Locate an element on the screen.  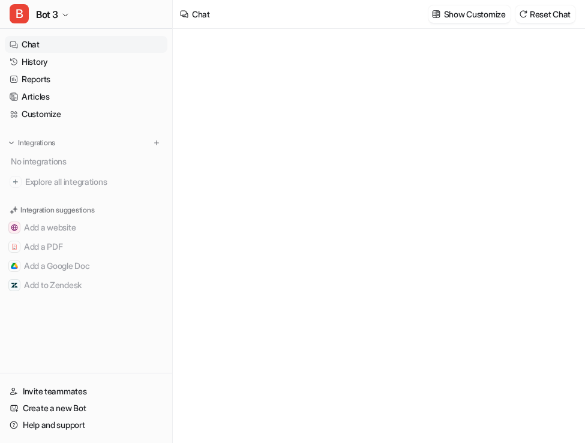
span: B is located at coordinates (19, 14).